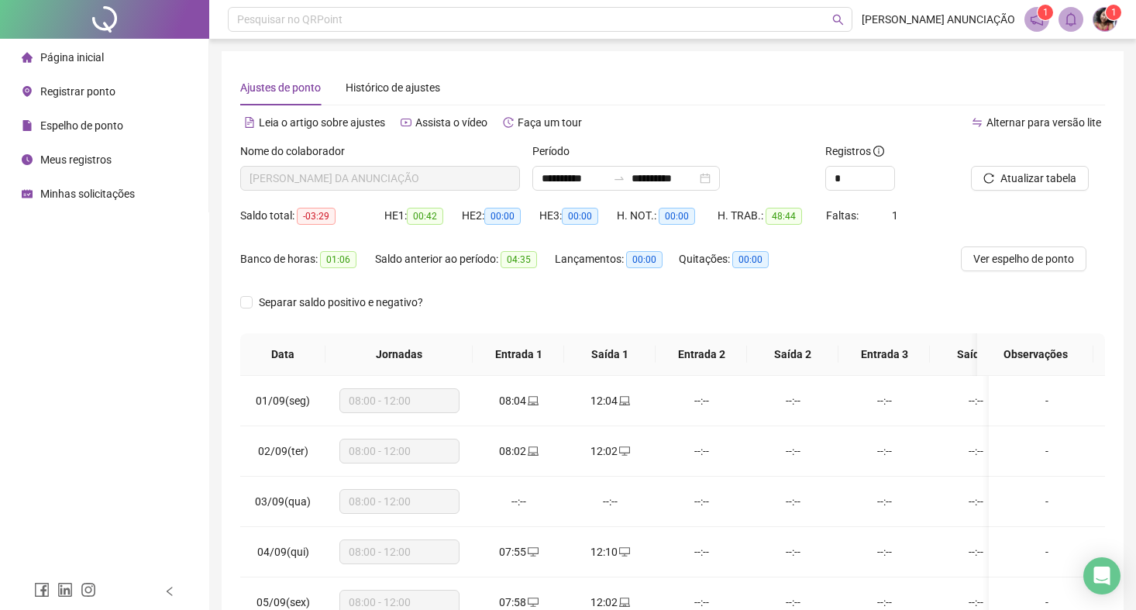 Image resolution: width=1136 pixels, height=610 pixels. Describe the element at coordinates (884, 354) in the screenshot. I see `th: Entrada 3` at that location.